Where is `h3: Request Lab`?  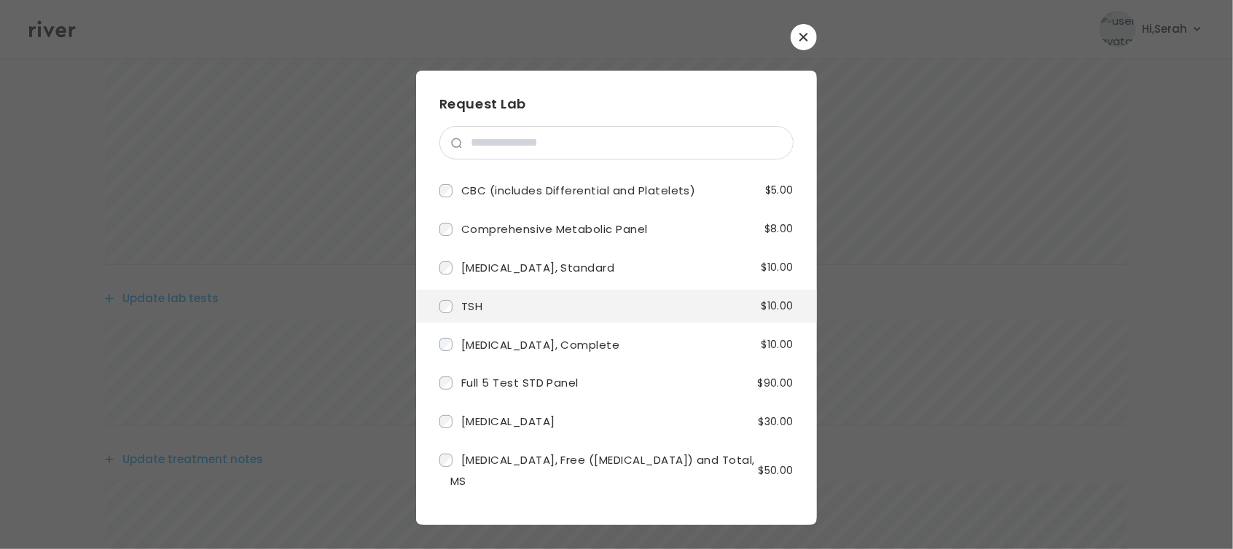 h3: Request Lab is located at coordinates (616, 104).